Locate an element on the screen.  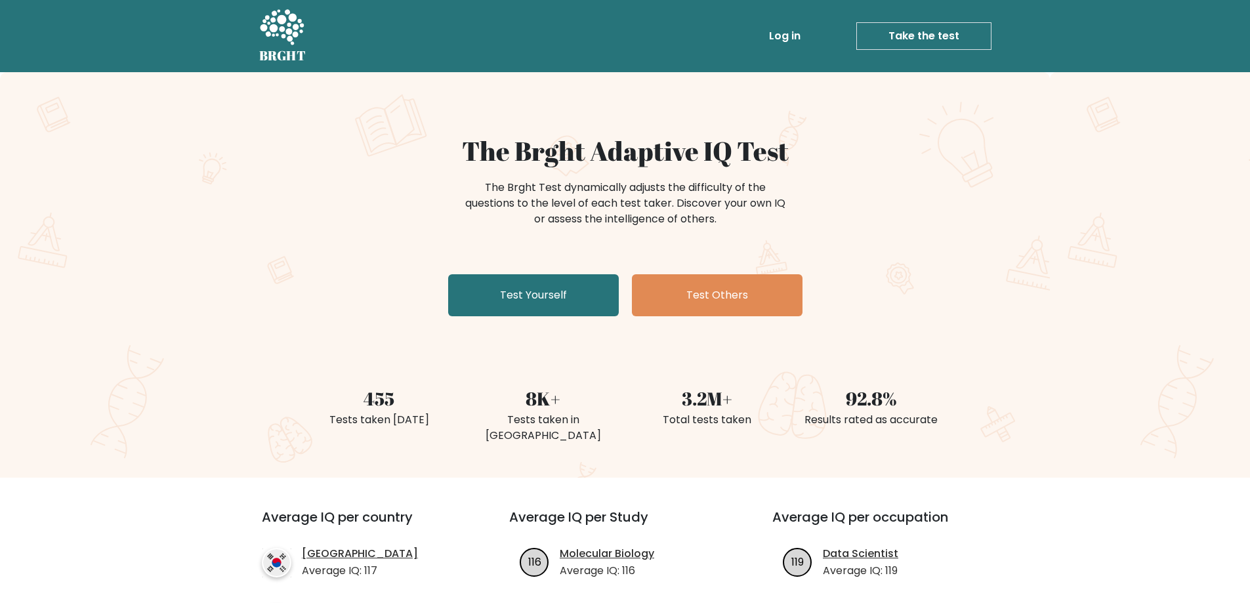
div: The Brght Test dynamically adjusts the difficulty of the questions to the level of each test take... is located at coordinates (625, 203).